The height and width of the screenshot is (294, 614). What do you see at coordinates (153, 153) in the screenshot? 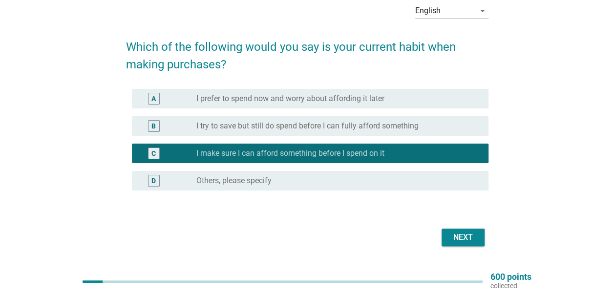
I see `div: C` at bounding box center [153, 153].